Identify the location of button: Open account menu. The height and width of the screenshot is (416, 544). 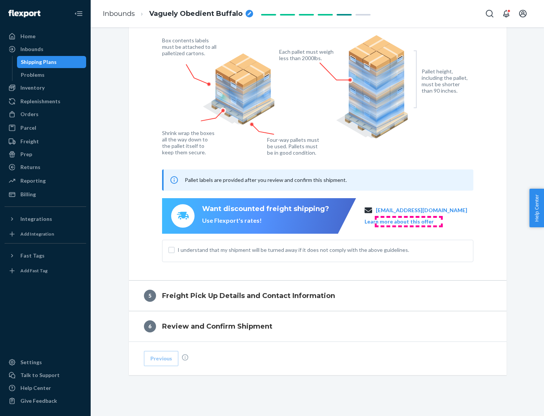
(523, 14).